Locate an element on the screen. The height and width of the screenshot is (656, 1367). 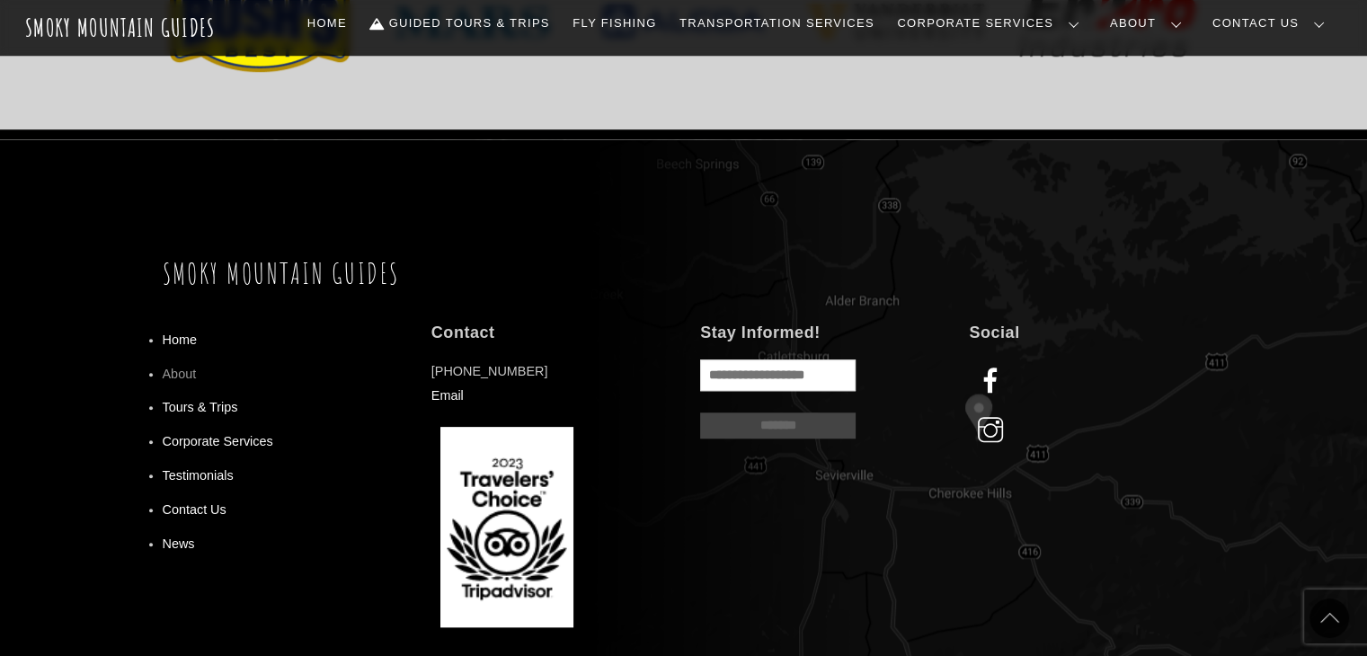
a: Transportation Services is located at coordinates (776, 23).